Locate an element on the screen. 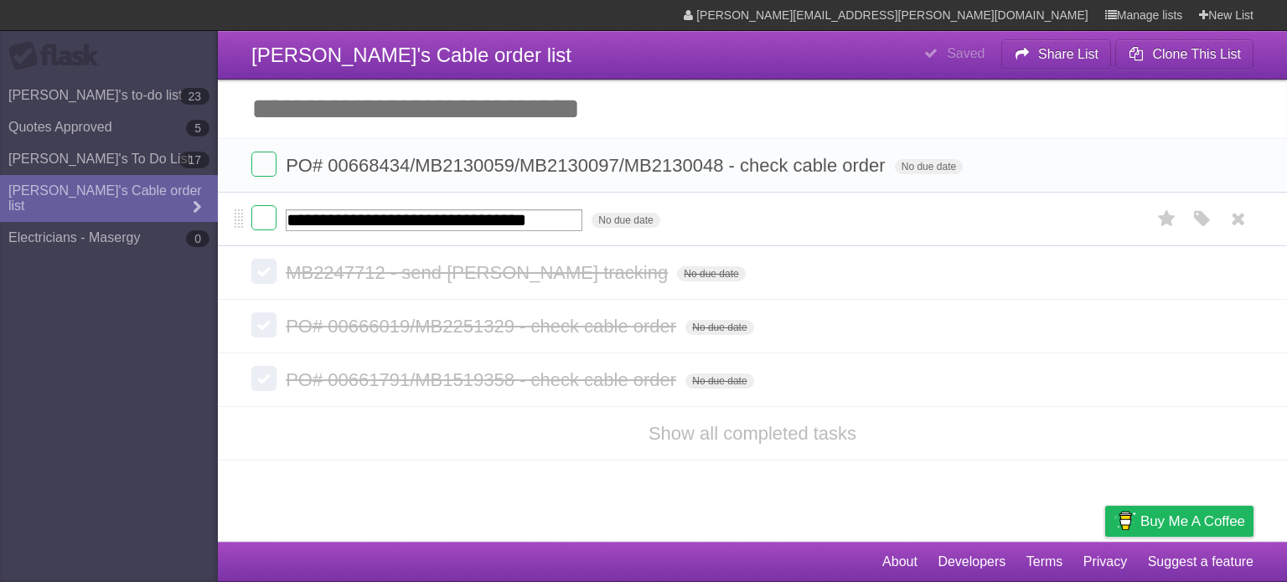 This screenshot has width=1287, height=582. a: Developers is located at coordinates (971, 562).